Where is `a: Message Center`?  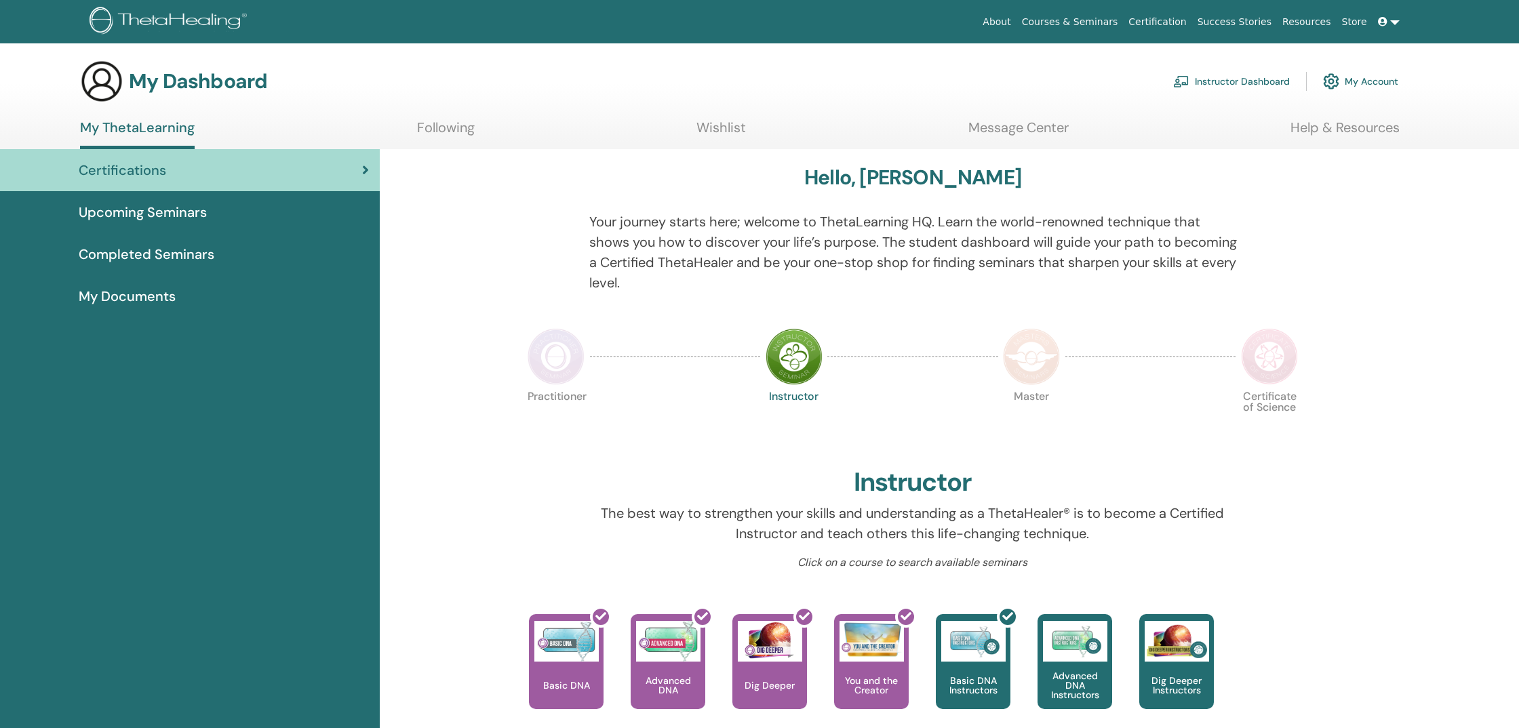
a: Message Center is located at coordinates (1019, 132).